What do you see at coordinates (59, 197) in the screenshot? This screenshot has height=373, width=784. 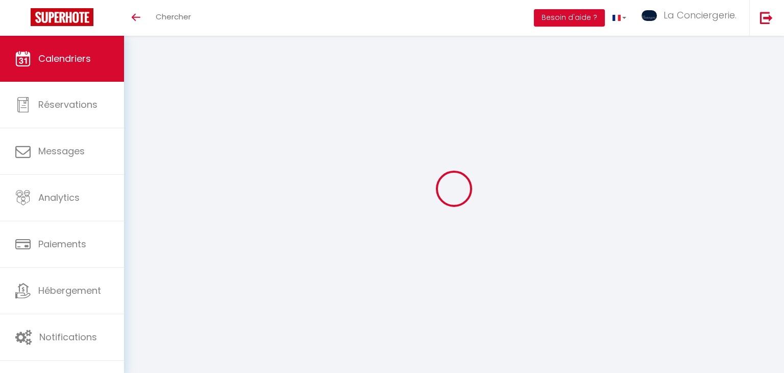 I see `span: Analytics` at bounding box center [59, 197].